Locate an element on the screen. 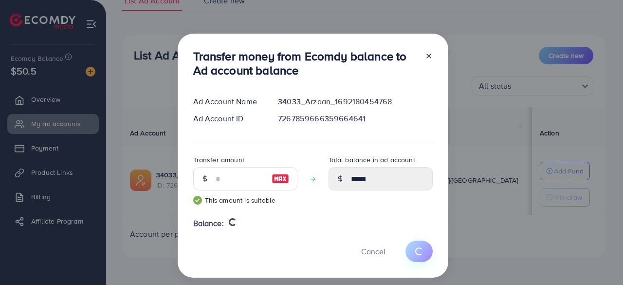  div: 34033_Arzaan_1692180454768 is located at coordinates (355, 101).